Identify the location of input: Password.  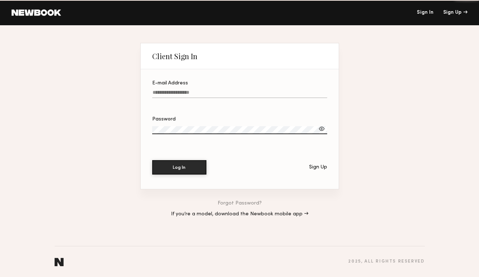
(240, 130).